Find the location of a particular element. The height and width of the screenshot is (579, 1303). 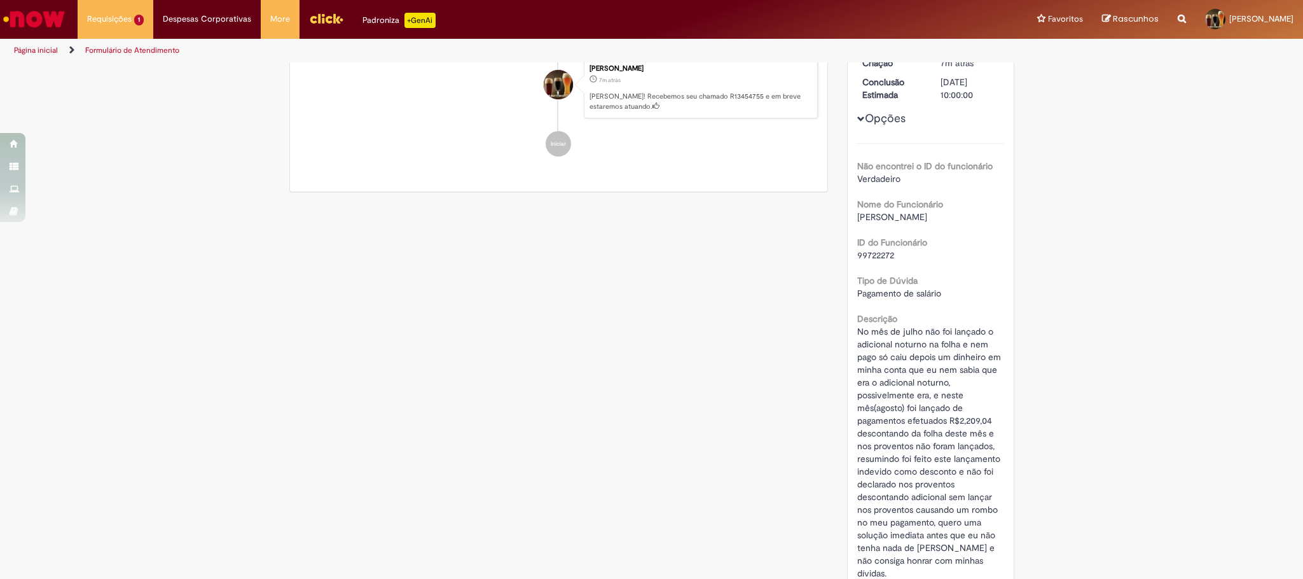

span: Rascunhos is located at coordinates (1136, 18).